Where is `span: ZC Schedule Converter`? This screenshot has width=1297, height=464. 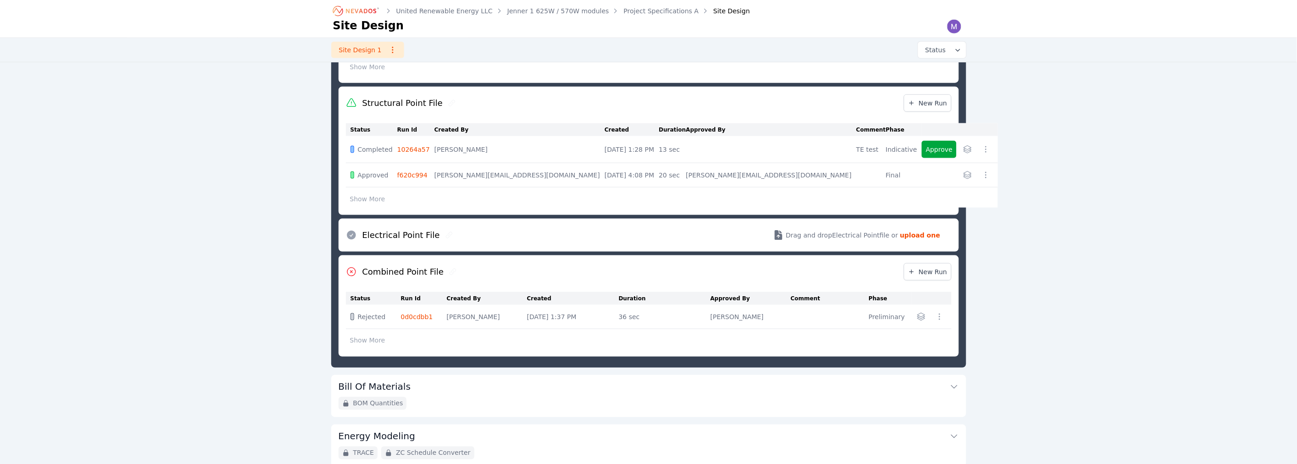
span: ZC Schedule Converter is located at coordinates (433, 453).